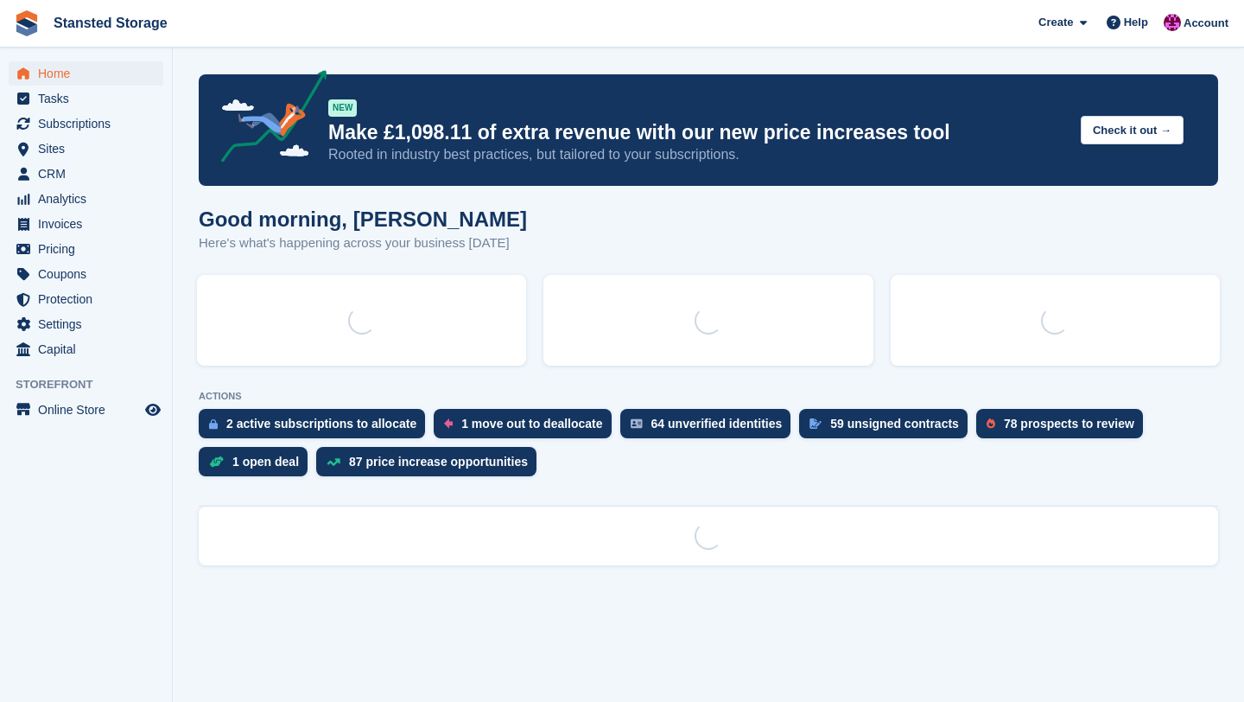  I want to click on div: 64 unverified identities, so click(717, 423).